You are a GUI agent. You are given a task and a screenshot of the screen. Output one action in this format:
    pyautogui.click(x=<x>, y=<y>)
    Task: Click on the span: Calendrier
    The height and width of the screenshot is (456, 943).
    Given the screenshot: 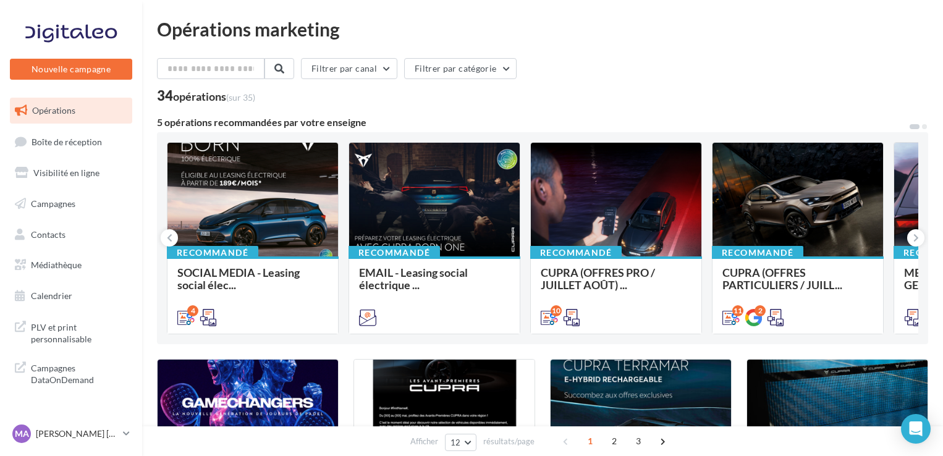 What is the action you would take?
    pyautogui.click(x=51, y=295)
    